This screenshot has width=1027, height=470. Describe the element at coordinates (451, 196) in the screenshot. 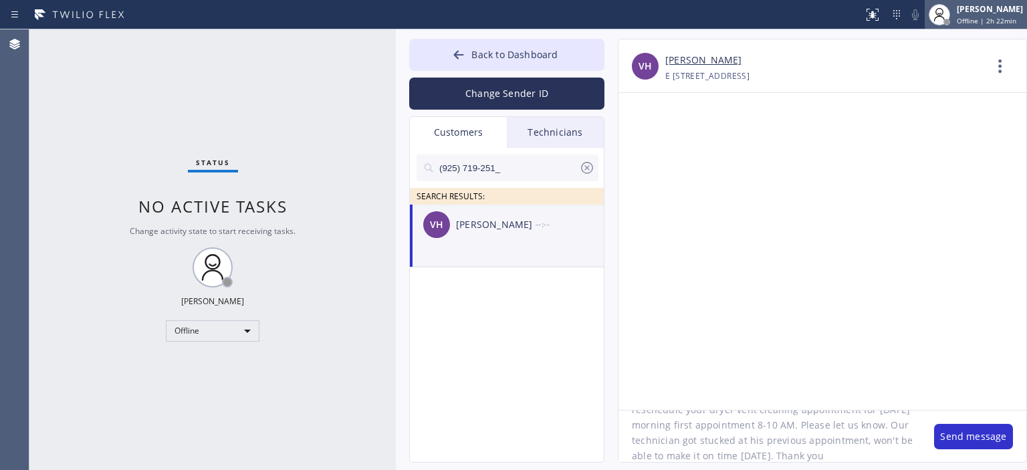

I see `span: SEARCH RESULTS:` at that location.